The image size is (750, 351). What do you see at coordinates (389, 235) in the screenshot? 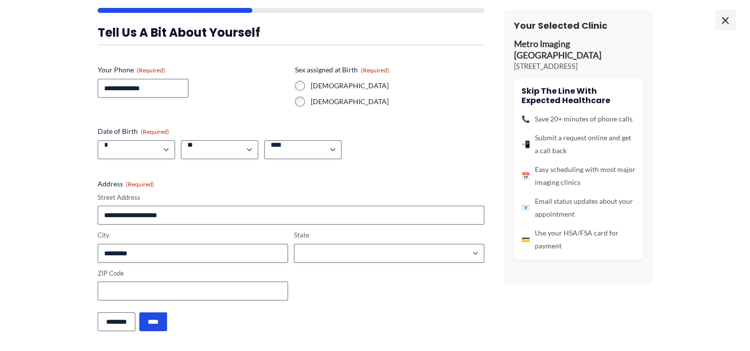
I see `label: State` at bounding box center [389, 235].